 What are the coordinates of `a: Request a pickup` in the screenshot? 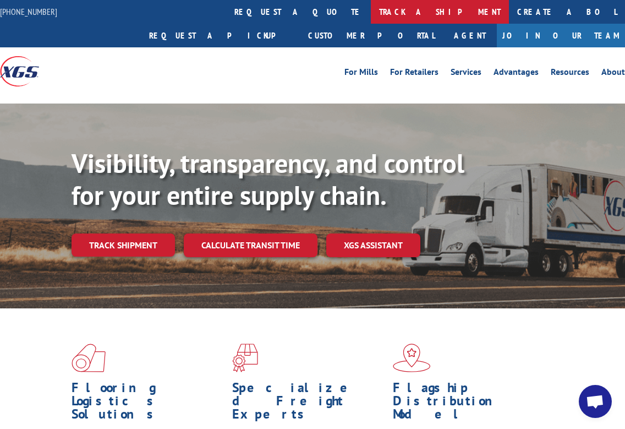 It's located at (220, 35).